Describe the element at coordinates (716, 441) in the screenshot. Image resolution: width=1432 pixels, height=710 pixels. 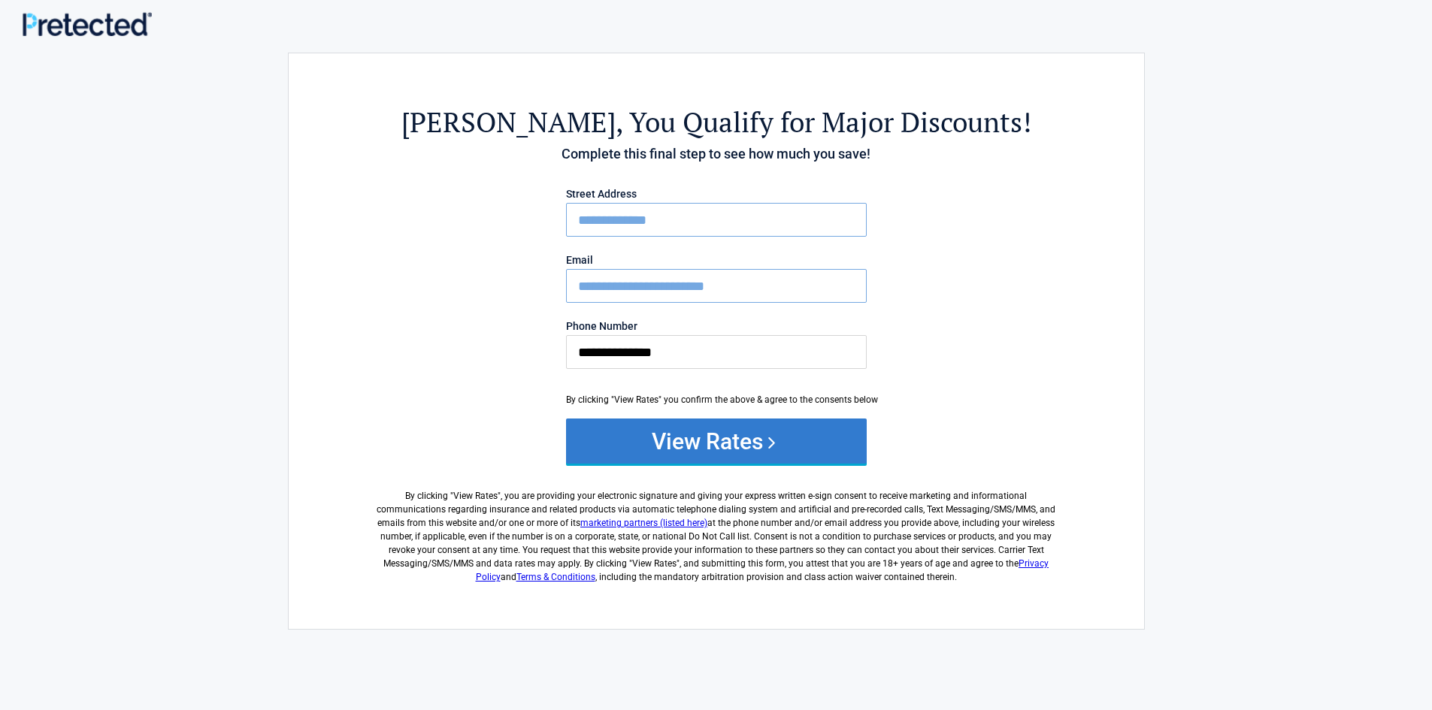
I see `button: View Rates` at that location.